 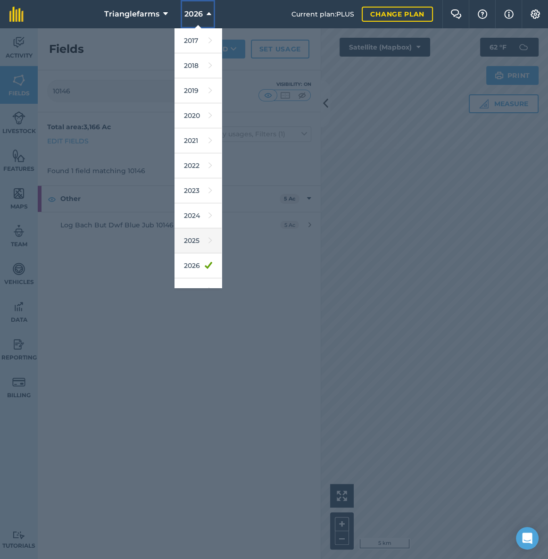 What do you see at coordinates (198, 291) in the screenshot?
I see `a: 2027` at bounding box center [198, 291].